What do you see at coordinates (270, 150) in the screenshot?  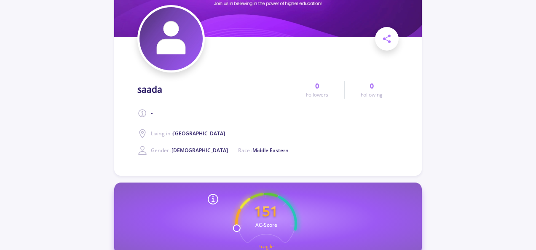 I see `span: Middle Eastern` at bounding box center [270, 150].